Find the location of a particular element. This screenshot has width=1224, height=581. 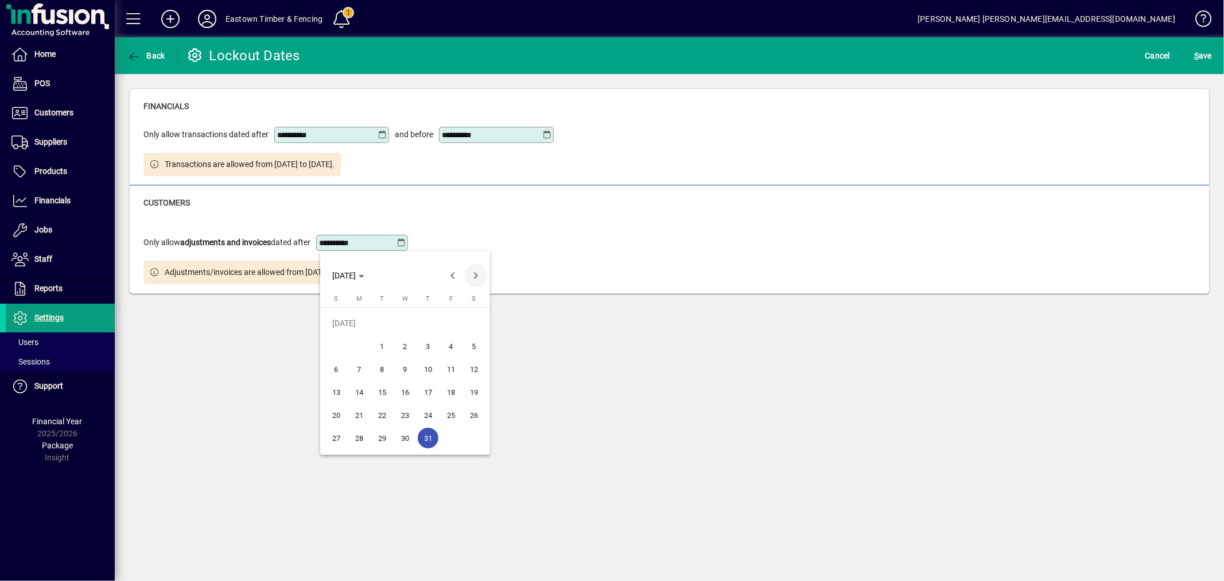

span: 26 is located at coordinates (474, 415).